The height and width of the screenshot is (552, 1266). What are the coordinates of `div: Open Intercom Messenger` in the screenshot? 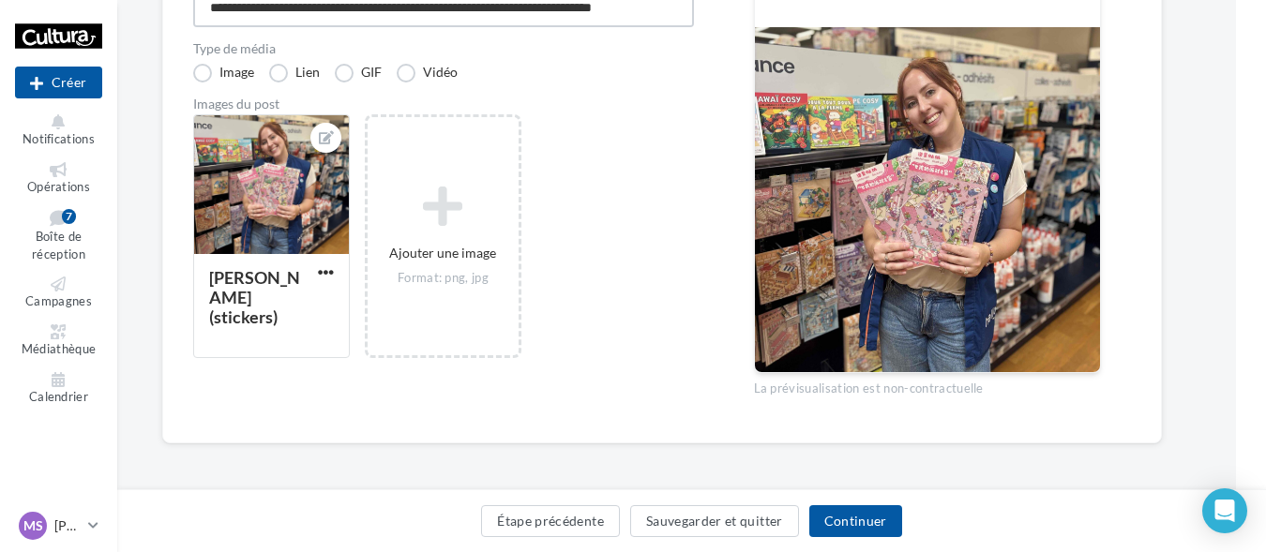 It's located at (1224, 511).